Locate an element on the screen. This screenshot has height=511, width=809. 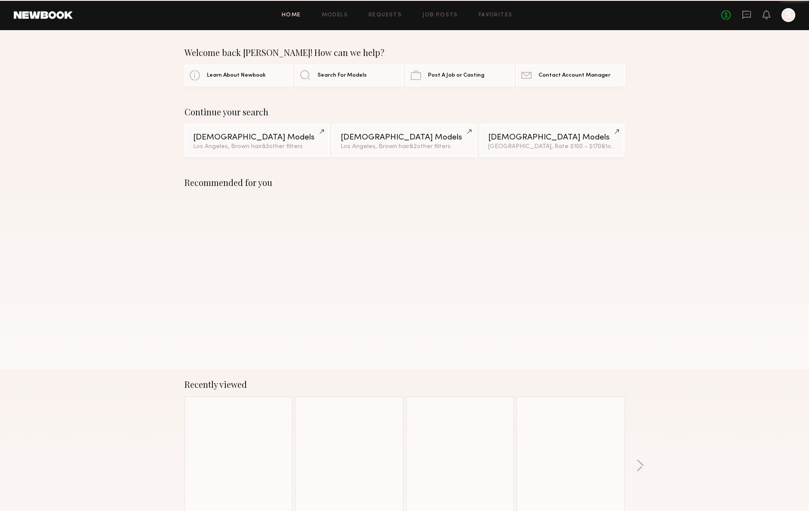
a: S is located at coordinates (789, 15).